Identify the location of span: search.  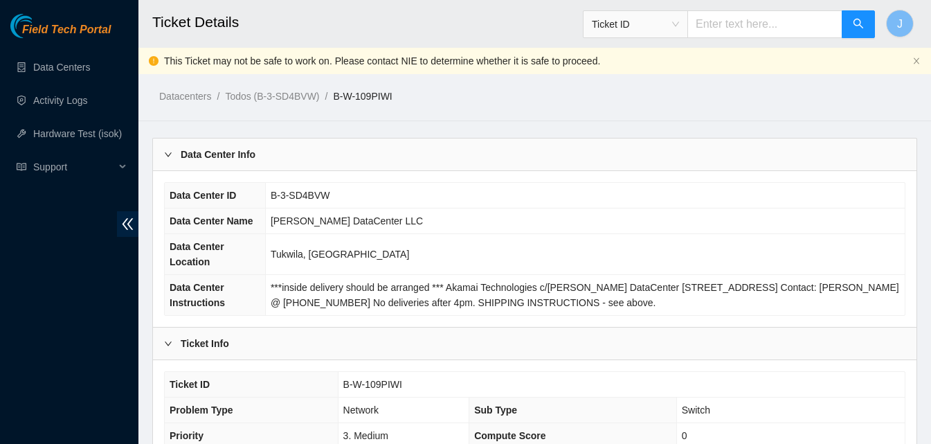
(859, 24).